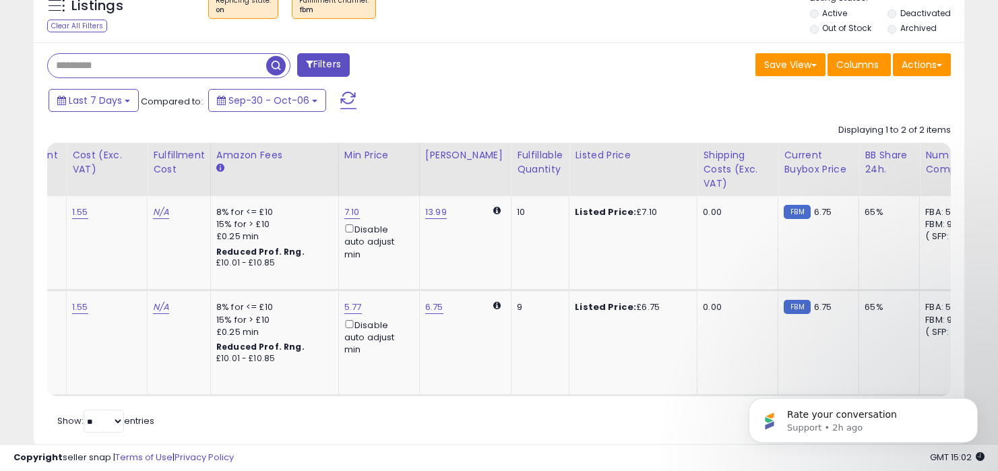  Describe the element at coordinates (146, 58) in the screenshot. I see `p: Message from Support, sent 2h ago` at that location.